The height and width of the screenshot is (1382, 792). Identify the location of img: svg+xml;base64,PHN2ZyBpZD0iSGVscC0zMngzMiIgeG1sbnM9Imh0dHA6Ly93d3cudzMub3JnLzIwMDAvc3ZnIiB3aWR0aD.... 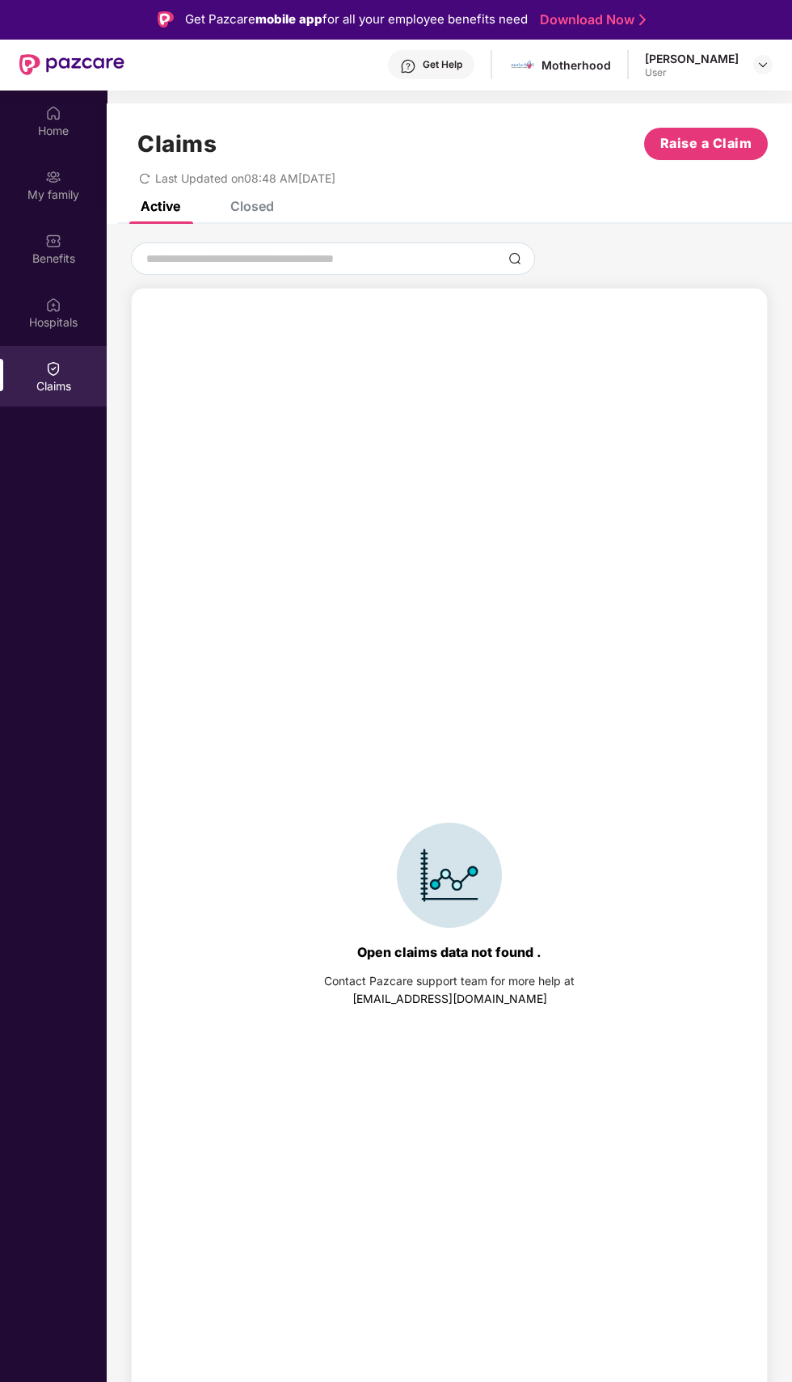
(408, 66).